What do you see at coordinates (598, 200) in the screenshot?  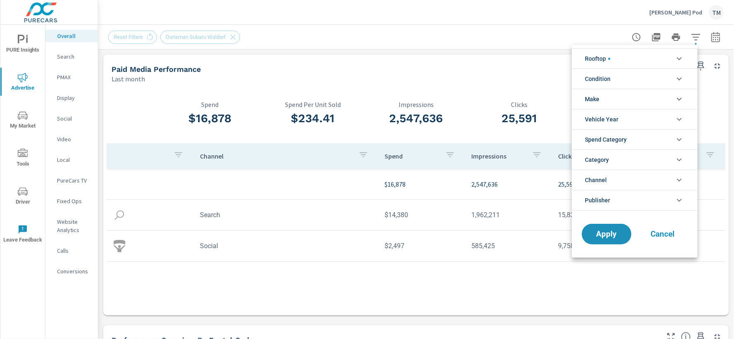 I see `span: Publisher` at bounding box center [598, 200].